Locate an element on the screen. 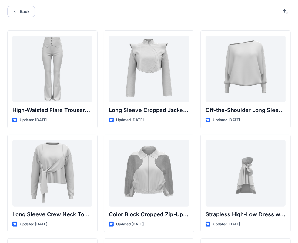  p: Long Sleeve Cropped Jacket with Mandarin Collar and Shoulder Detail is located at coordinates (149, 110).